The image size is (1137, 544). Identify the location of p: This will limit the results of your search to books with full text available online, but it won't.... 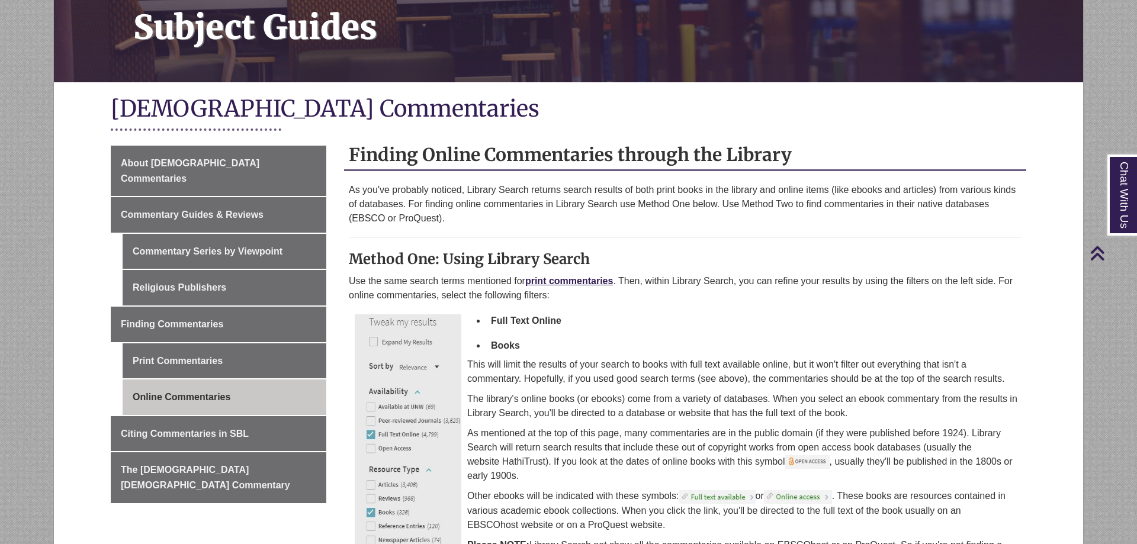
(744, 372).